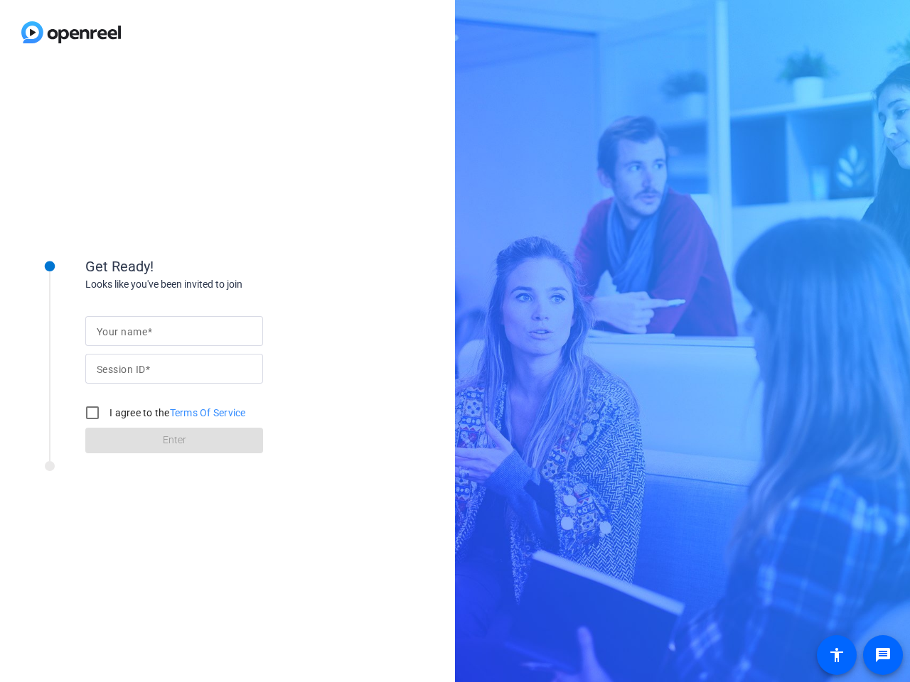  Describe the element at coordinates (883, 655) in the screenshot. I see `mat-icon: message` at that location.